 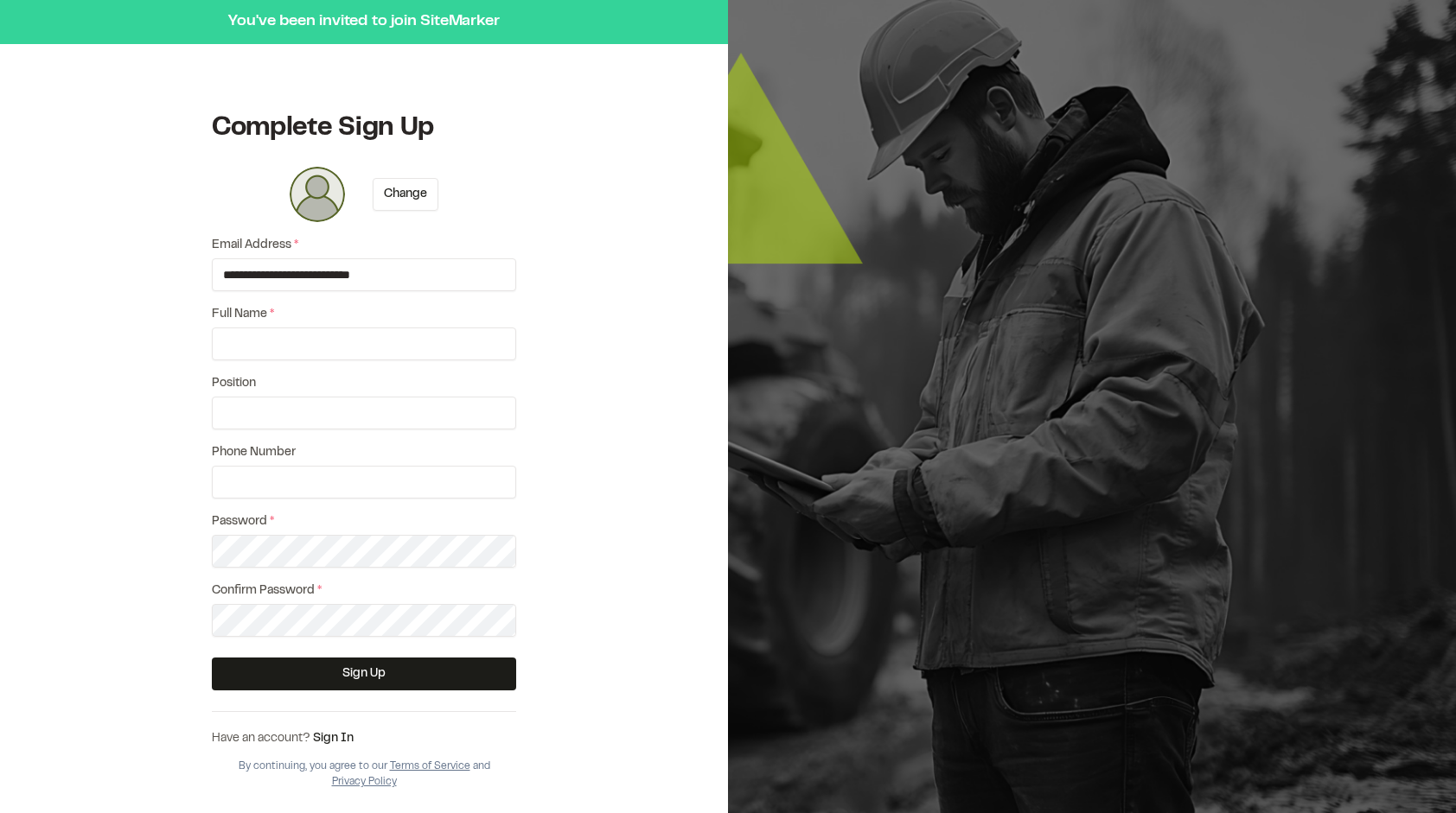 I want to click on button: Privacy Policy, so click(x=364, y=782).